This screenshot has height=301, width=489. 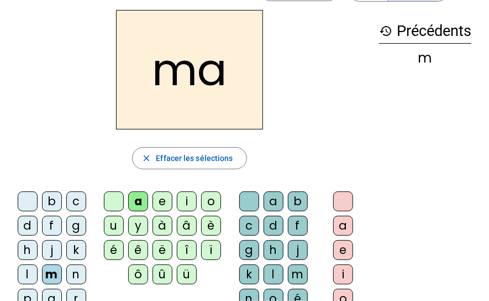 I want to click on div: ê, so click(x=138, y=250).